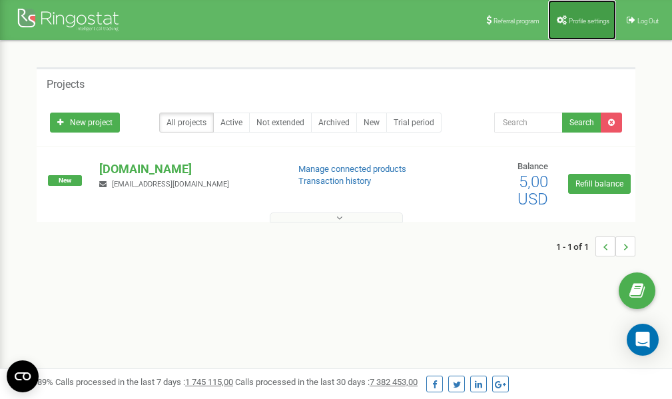 This screenshot has height=399, width=672. Describe the element at coordinates (231, 122) in the screenshot. I see `a: Active` at that location.